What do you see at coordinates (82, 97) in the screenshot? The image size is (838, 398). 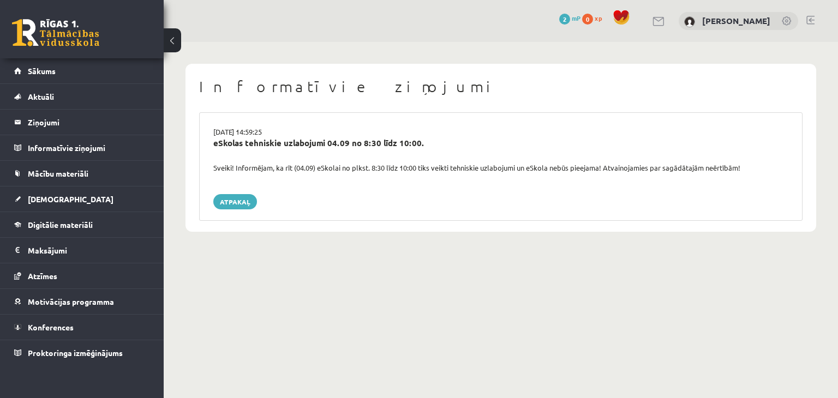 I see `a: Aktuāli` at bounding box center [82, 97].